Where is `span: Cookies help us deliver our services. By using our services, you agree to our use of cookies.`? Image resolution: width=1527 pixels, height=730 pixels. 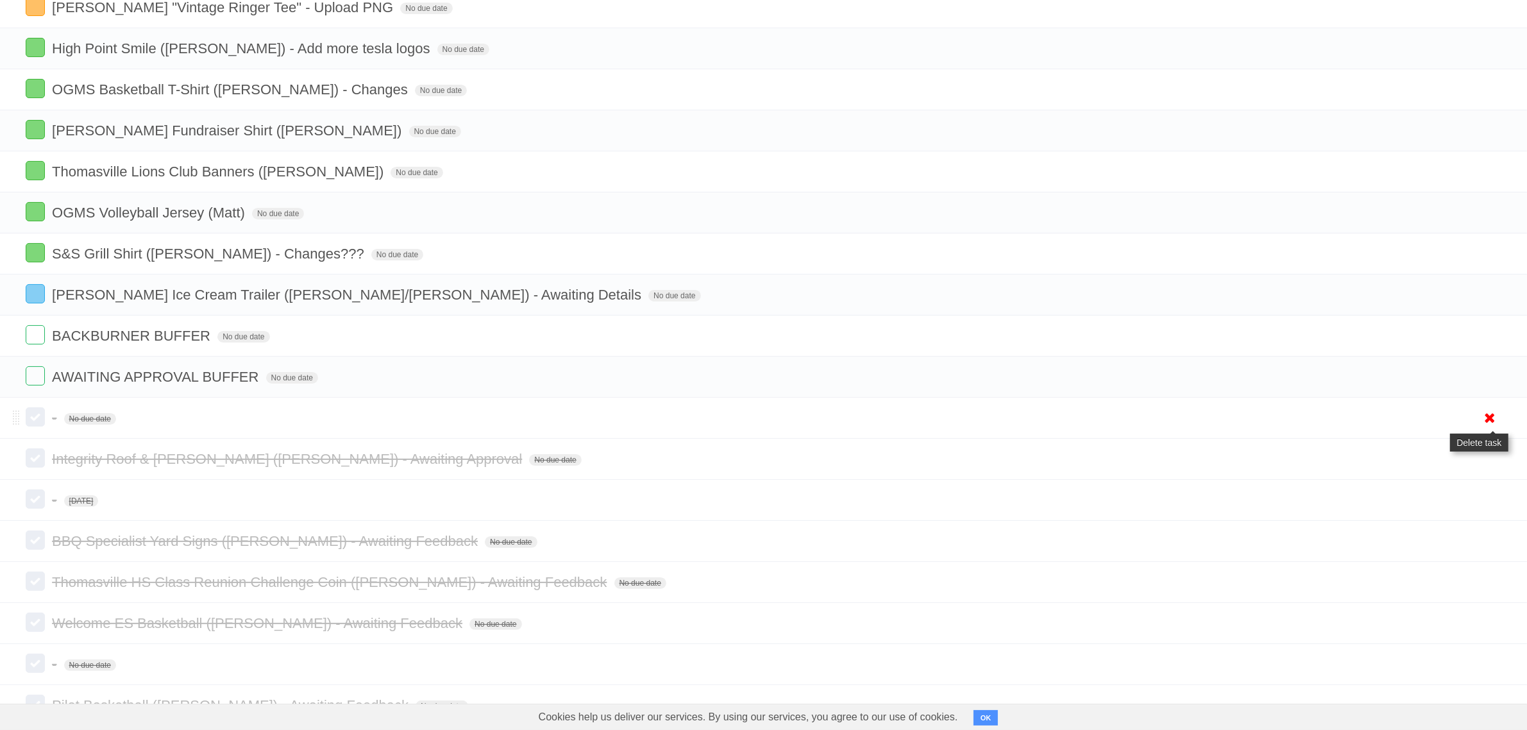 span: Cookies help us deliver our services. By using our services, you agree to our use of cookies. is located at coordinates (748, 717).